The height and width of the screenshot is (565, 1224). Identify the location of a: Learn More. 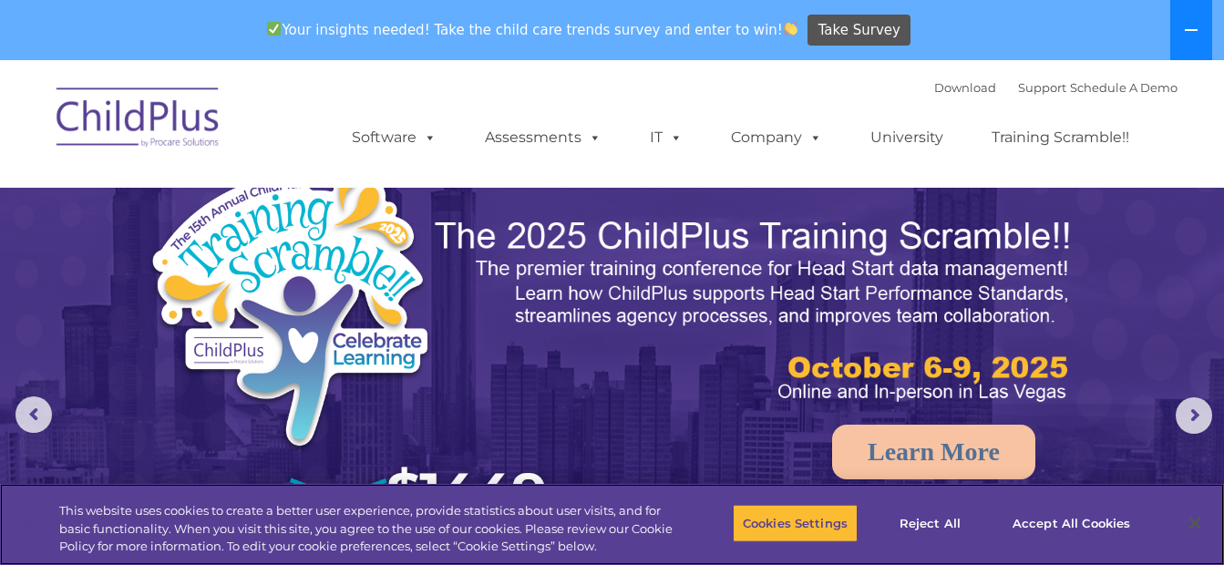
(933, 452).